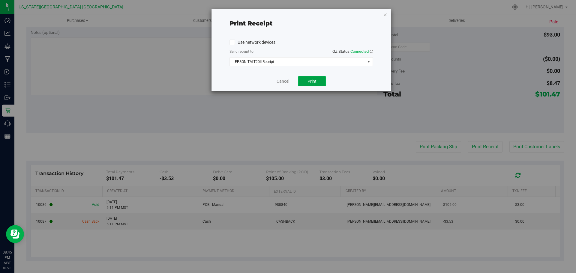 This screenshot has height=273, width=576. Describe the element at coordinates (312, 81) in the screenshot. I see `button: Print` at that location.